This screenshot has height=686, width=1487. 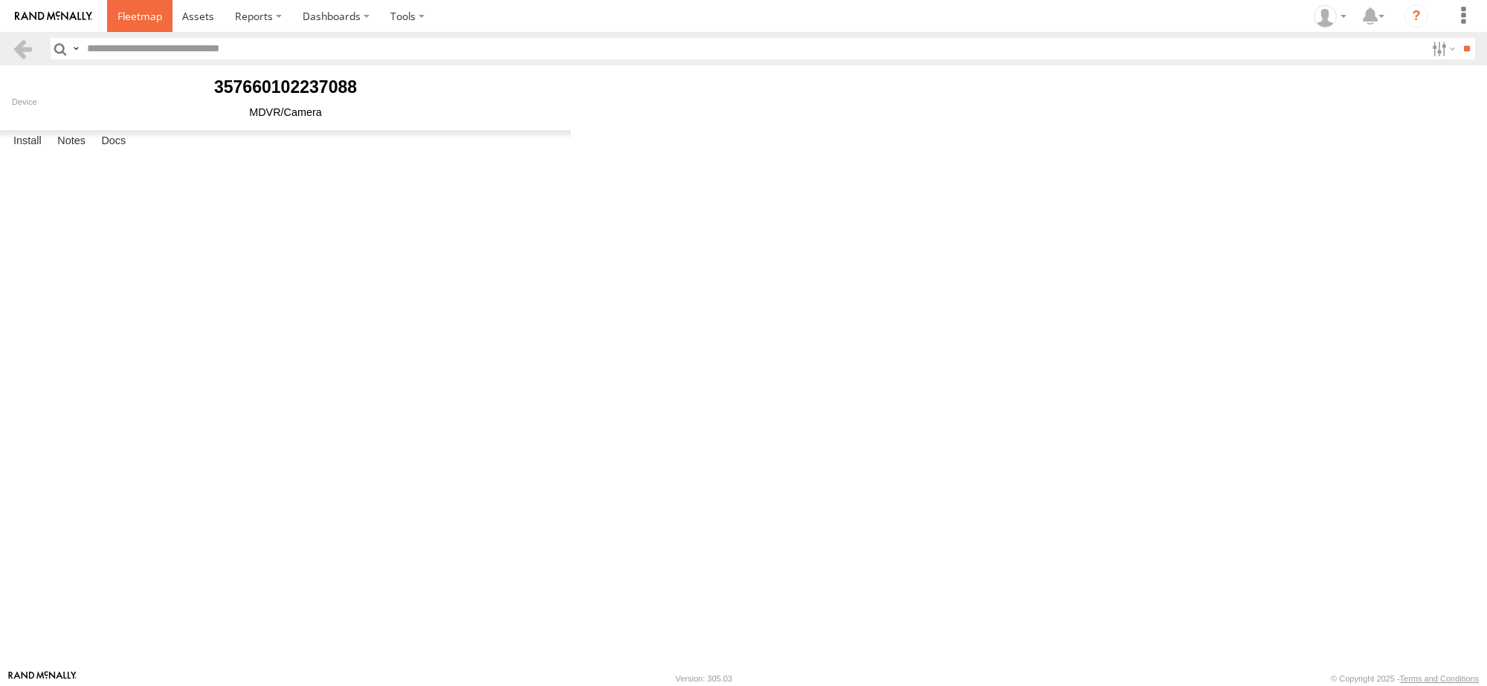 What do you see at coordinates (1330, 16) in the screenshot?
I see `div: Nick King` at bounding box center [1330, 16].